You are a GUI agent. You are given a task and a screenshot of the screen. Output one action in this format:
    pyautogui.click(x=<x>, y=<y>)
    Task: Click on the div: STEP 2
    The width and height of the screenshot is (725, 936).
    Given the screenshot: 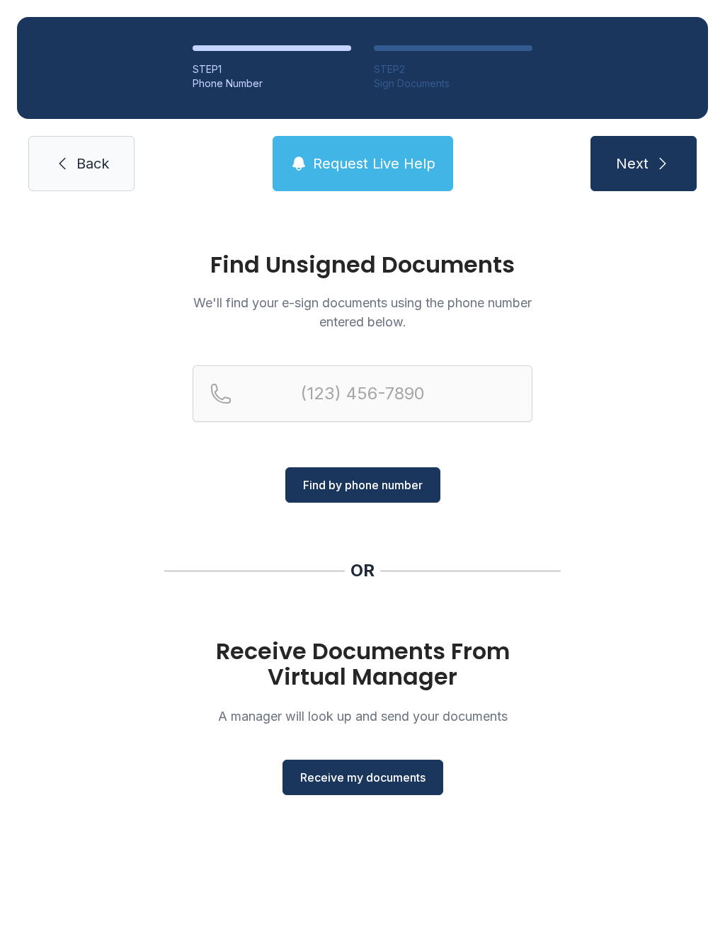 What is the action you would take?
    pyautogui.click(x=453, y=69)
    